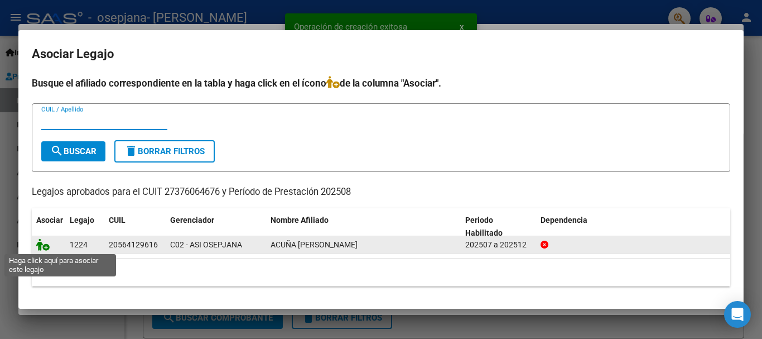 This screenshot has width=762, height=339. Describe the element at coordinates (73, 151) in the screenshot. I see `span: Buscar` at that location.